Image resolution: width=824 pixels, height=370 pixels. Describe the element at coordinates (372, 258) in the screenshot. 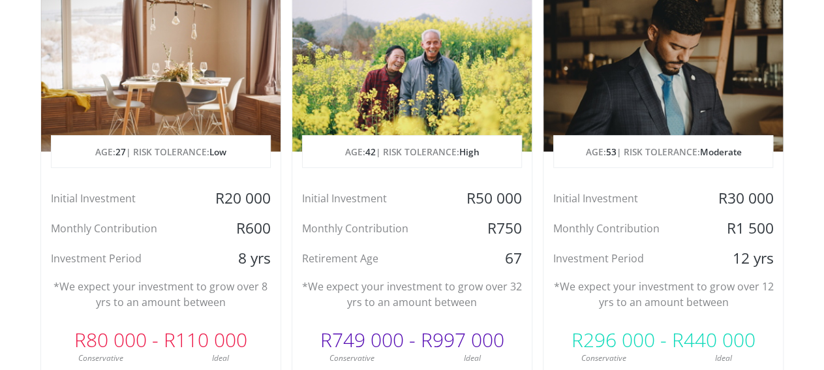

I see `div: Retirement Age` at that location.